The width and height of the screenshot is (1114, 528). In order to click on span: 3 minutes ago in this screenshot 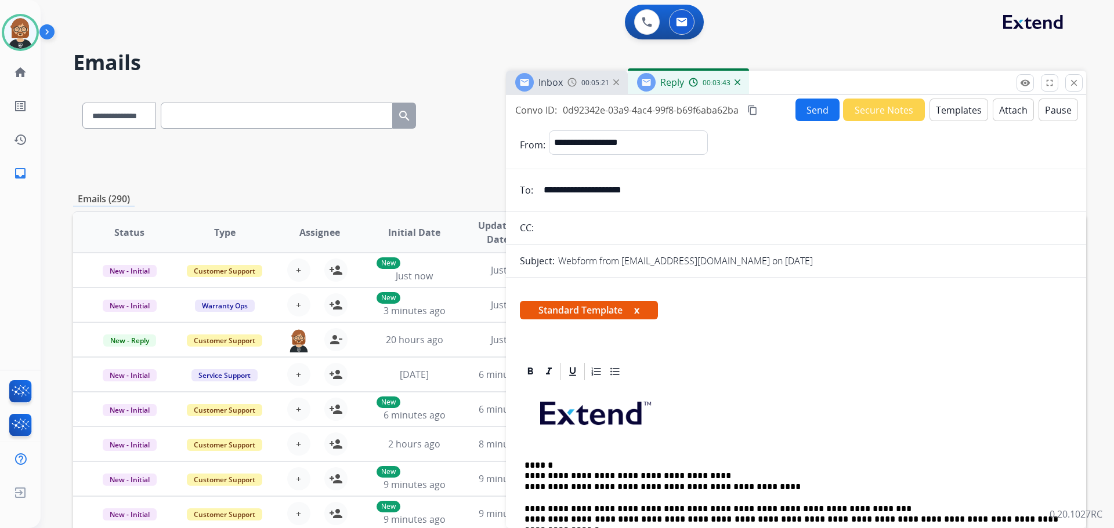, I will do `click(414, 311)`.